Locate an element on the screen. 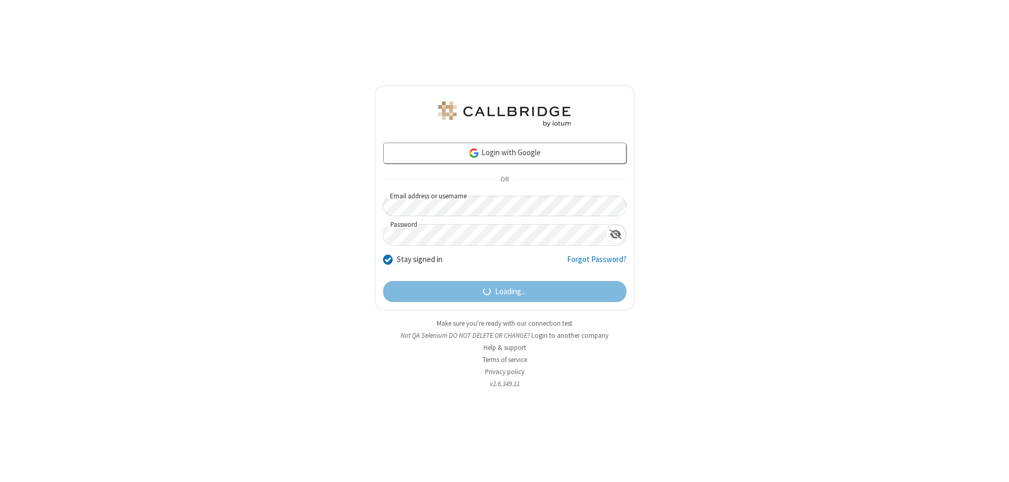 The image size is (1009, 482). img: QA Selenium DO NOT DELETE OR CHANGE is located at coordinates (505, 114).